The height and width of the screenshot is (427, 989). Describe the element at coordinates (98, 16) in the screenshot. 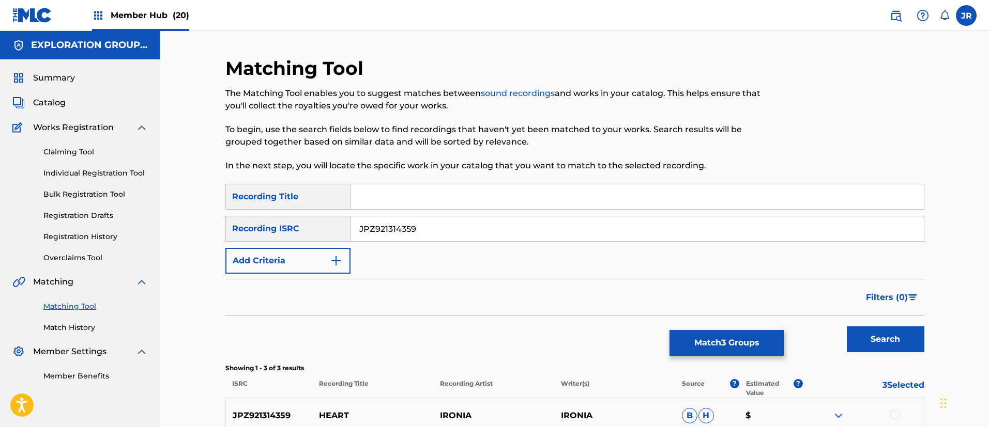

I see `img: Top Rightsholders` at that location.